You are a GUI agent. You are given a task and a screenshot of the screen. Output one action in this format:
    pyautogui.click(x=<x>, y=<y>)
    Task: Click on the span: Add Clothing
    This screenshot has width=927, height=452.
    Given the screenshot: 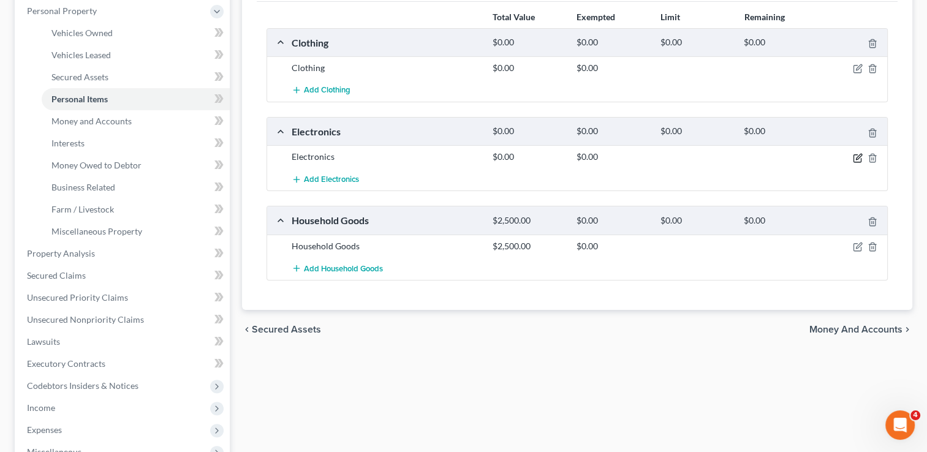 What is the action you would take?
    pyautogui.click(x=327, y=91)
    